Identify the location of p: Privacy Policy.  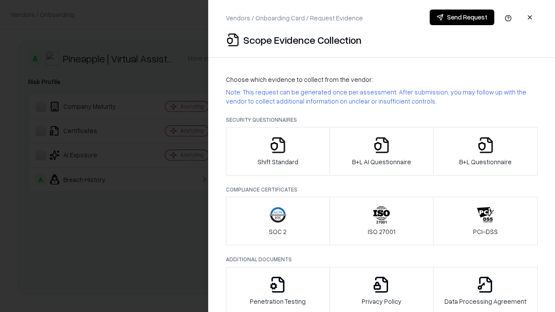
(382, 301).